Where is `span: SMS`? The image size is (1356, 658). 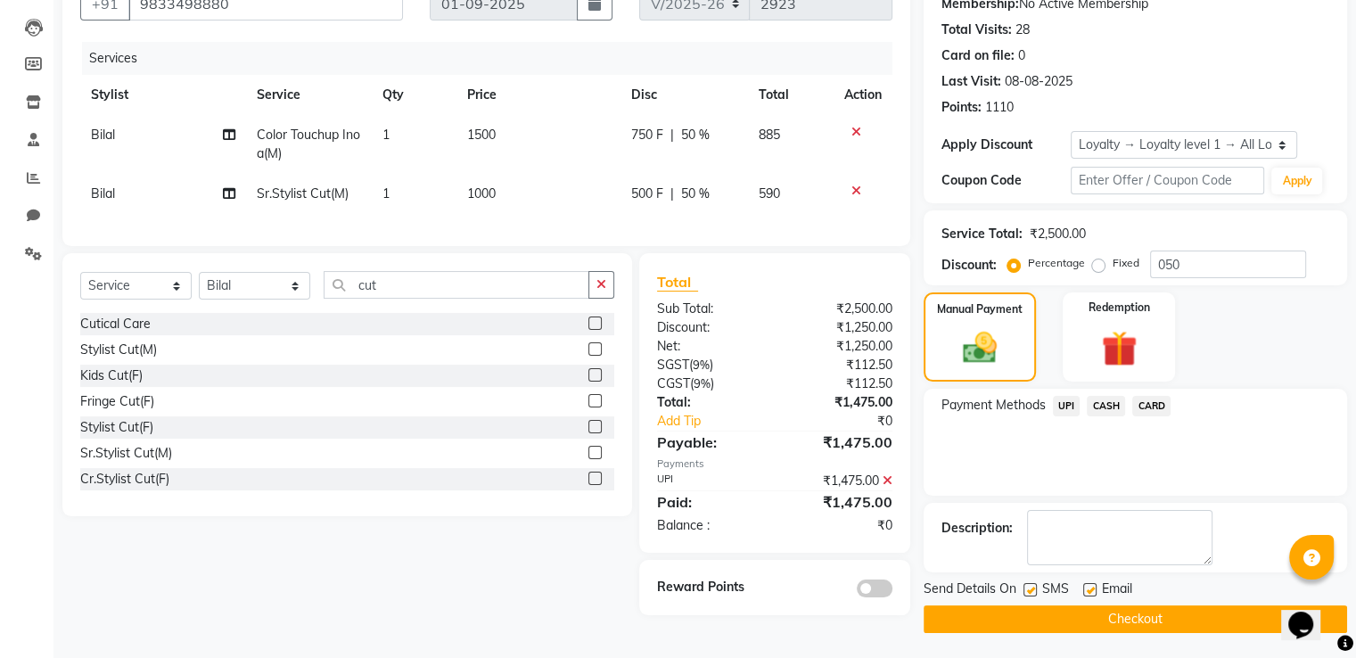
span: SMS is located at coordinates (1056, 590).